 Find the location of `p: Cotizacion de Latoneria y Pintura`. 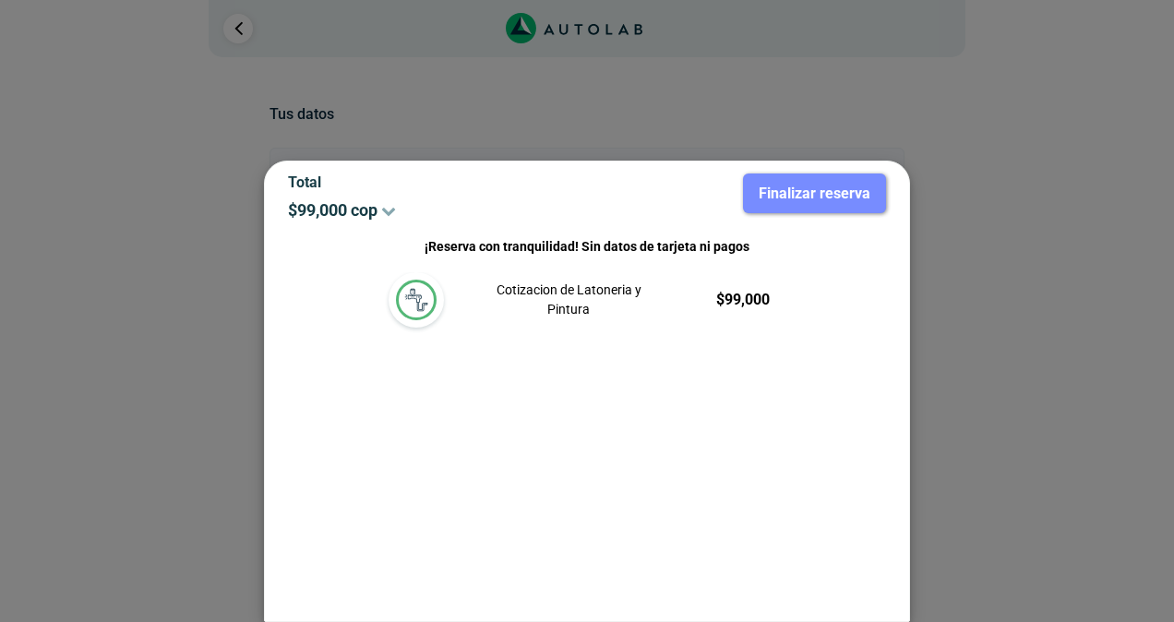

p: Cotizacion de Latoneria y Pintura is located at coordinates (570, 300).